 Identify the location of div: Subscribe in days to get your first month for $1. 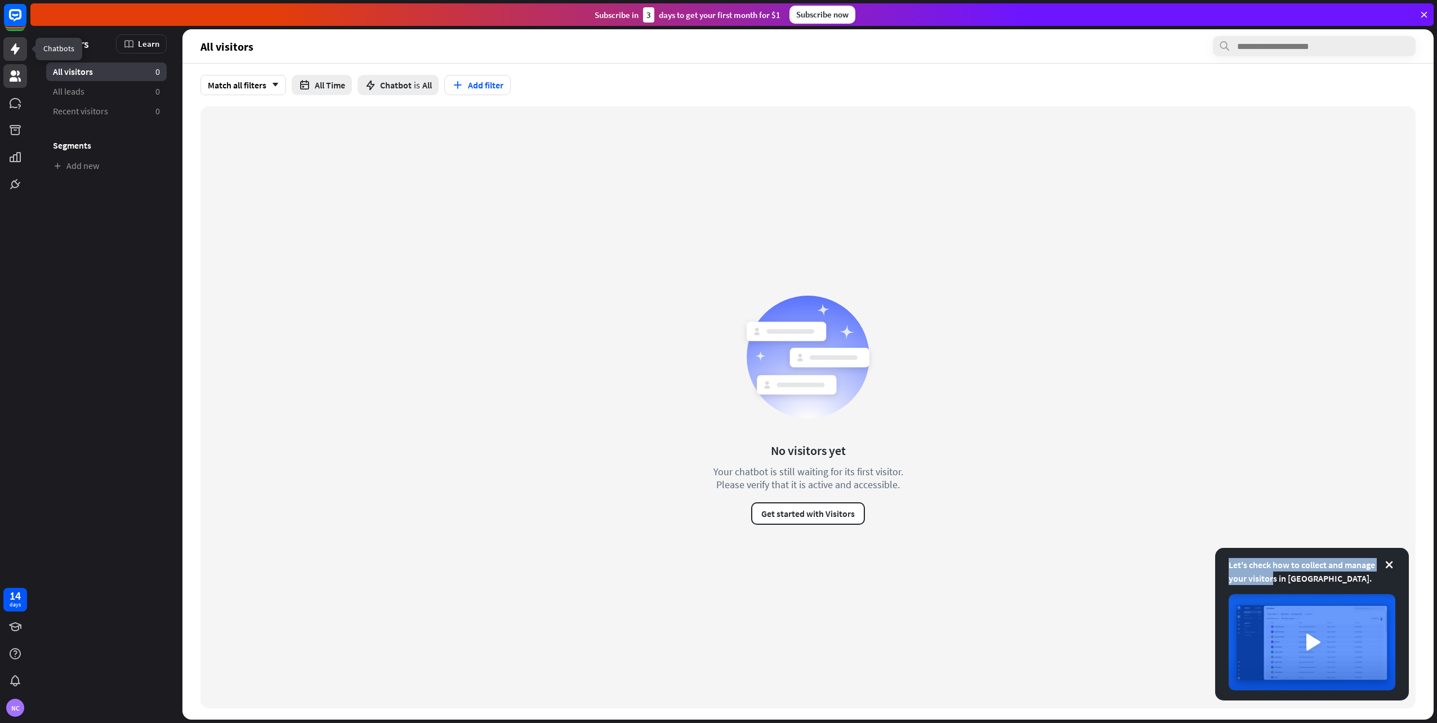
(688, 15).